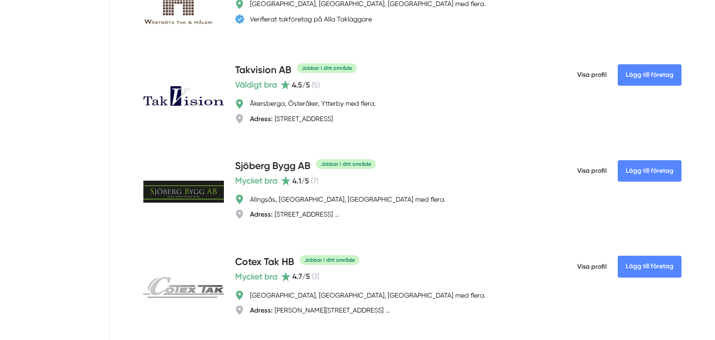  What do you see at coordinates (301, 180) in the screenshot?
I see `span: 4.1 /5` at bounding box center [301, 180].